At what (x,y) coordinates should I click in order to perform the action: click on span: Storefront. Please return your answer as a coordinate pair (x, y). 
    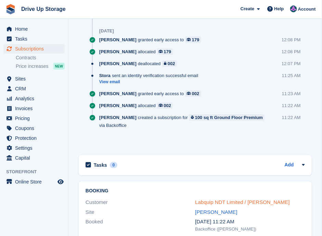
    Looking at the image, I should click on (37, 172).